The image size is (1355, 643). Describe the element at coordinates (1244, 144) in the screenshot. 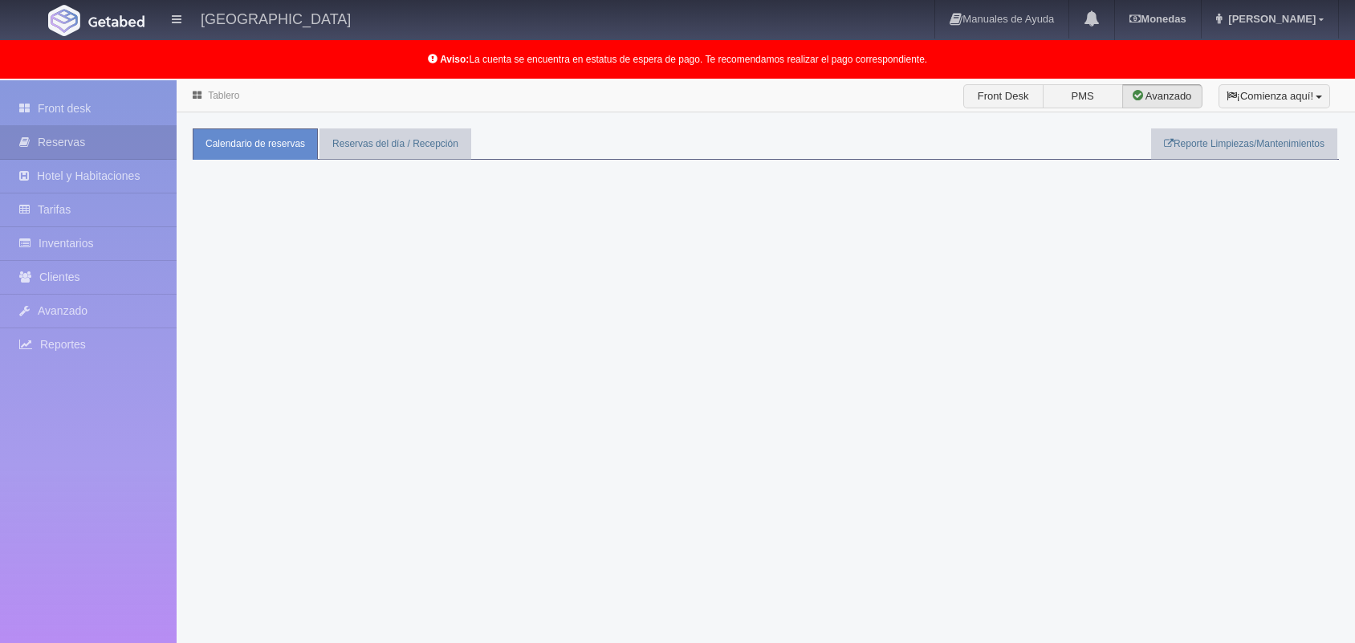

I see `a: Reporte Limpiezas/Mantenimientos` at that location.